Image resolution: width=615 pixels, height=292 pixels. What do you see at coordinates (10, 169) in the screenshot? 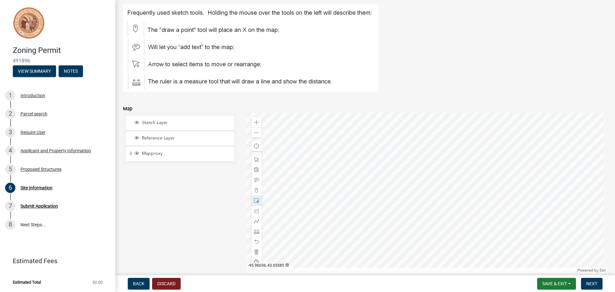
I see `div: 5` at bounding box center [10, 169].